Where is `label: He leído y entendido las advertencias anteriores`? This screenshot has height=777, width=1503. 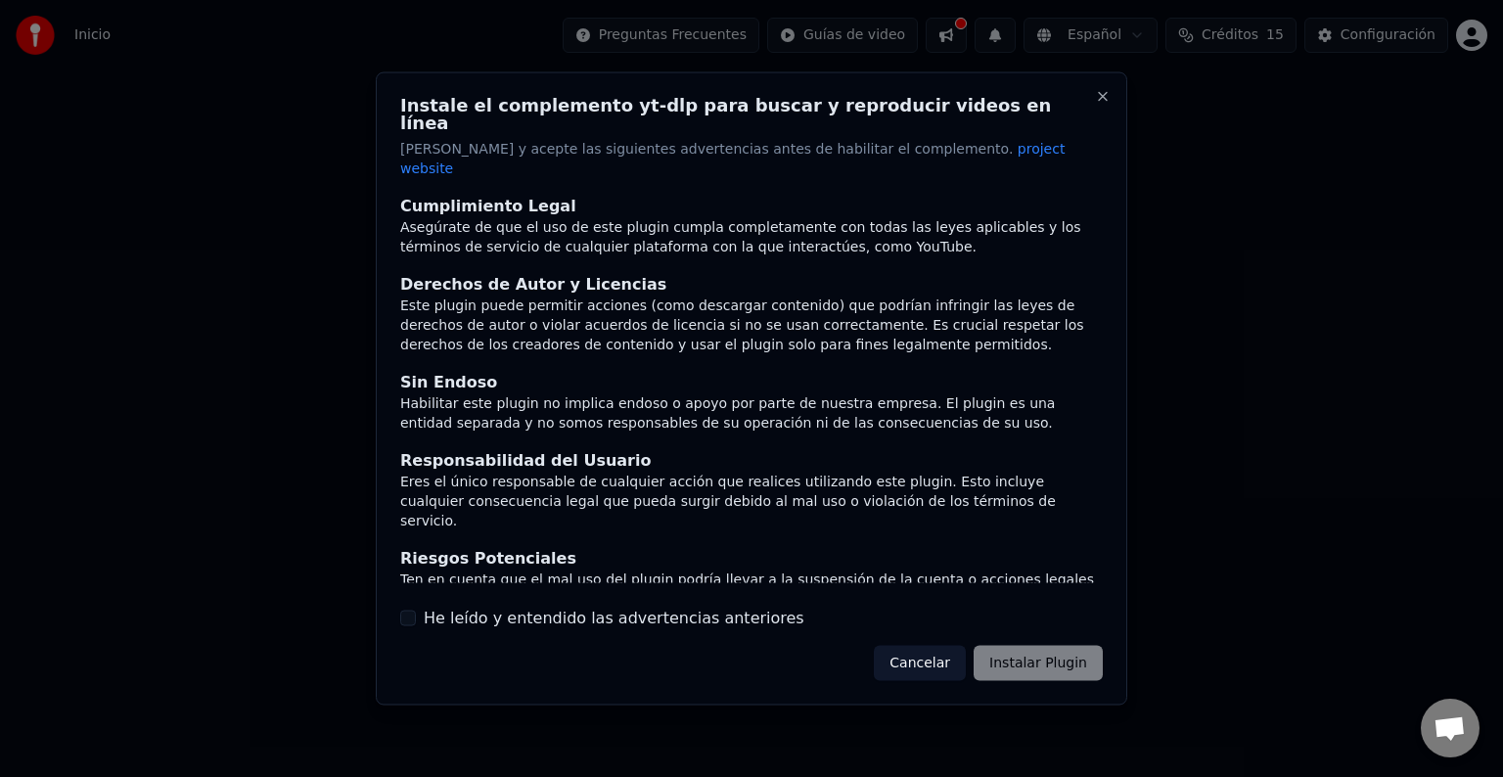
label: He leído y entendido las advertencias anteriores is located at coordinates (613, 617).